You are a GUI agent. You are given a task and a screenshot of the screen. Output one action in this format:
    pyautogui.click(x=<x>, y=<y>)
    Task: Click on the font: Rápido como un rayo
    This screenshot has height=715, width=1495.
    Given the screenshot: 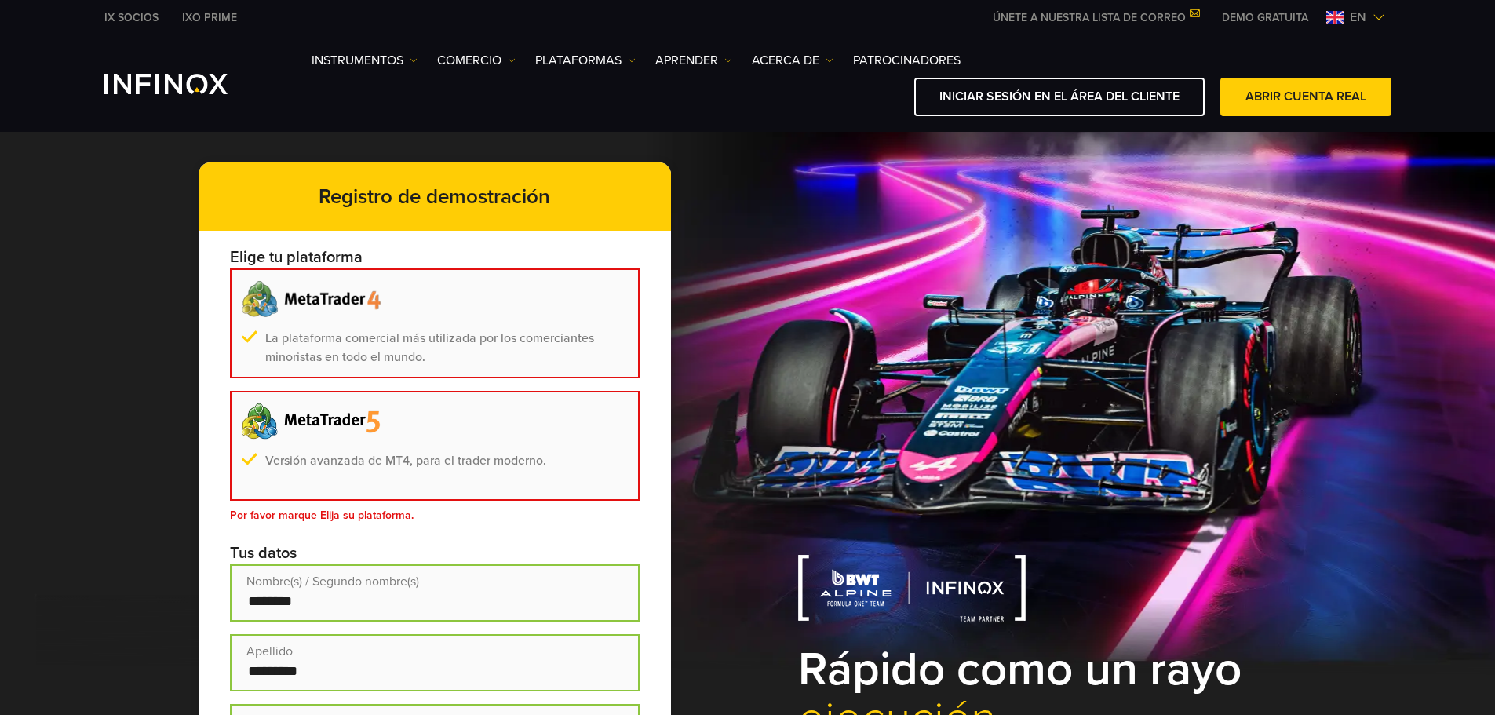 What is the action you would take?
    pyautogui.click(x=1019, y=669)
    